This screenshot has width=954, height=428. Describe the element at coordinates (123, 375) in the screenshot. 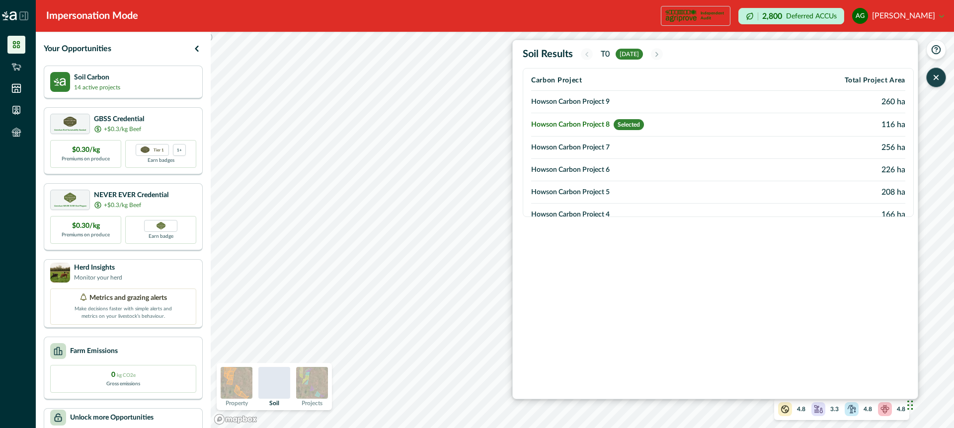

I see `p: 0` at that location.